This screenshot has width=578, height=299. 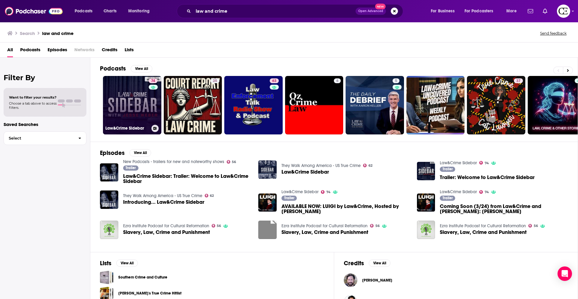 What do you see at coordinates (110, 51) in the screenshot?
I see `a: Credits` at bounding box center [110, 51].